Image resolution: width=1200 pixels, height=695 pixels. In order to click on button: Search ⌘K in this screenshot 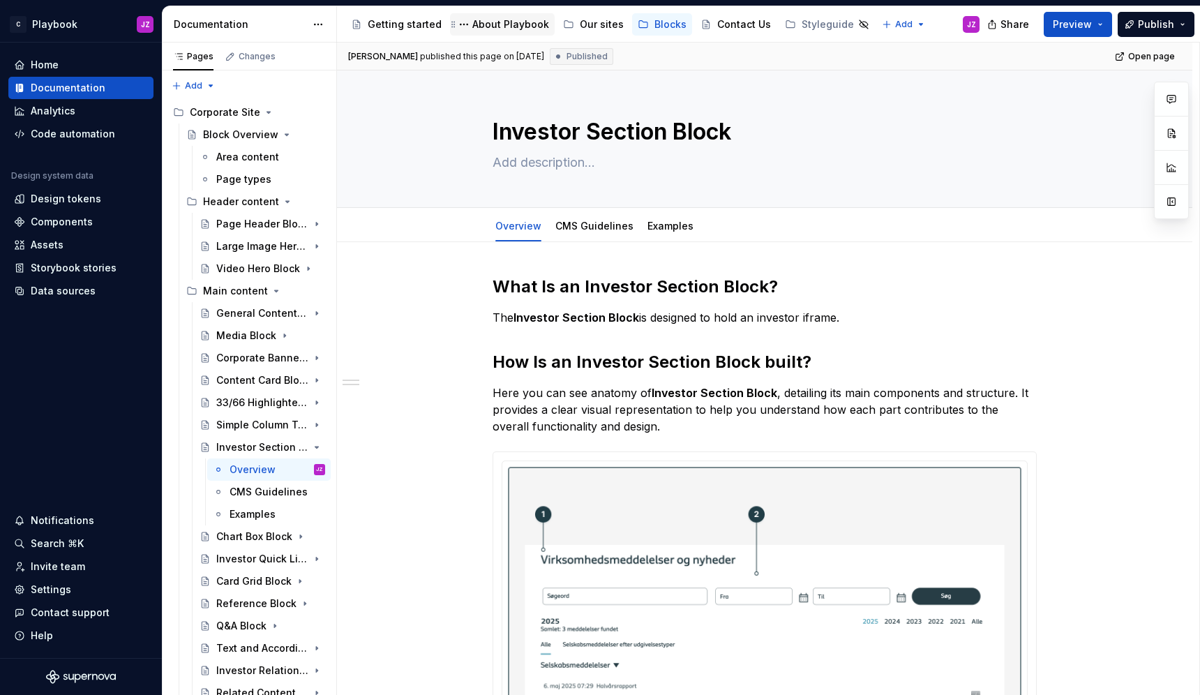, I will do `click(81, 544)`.